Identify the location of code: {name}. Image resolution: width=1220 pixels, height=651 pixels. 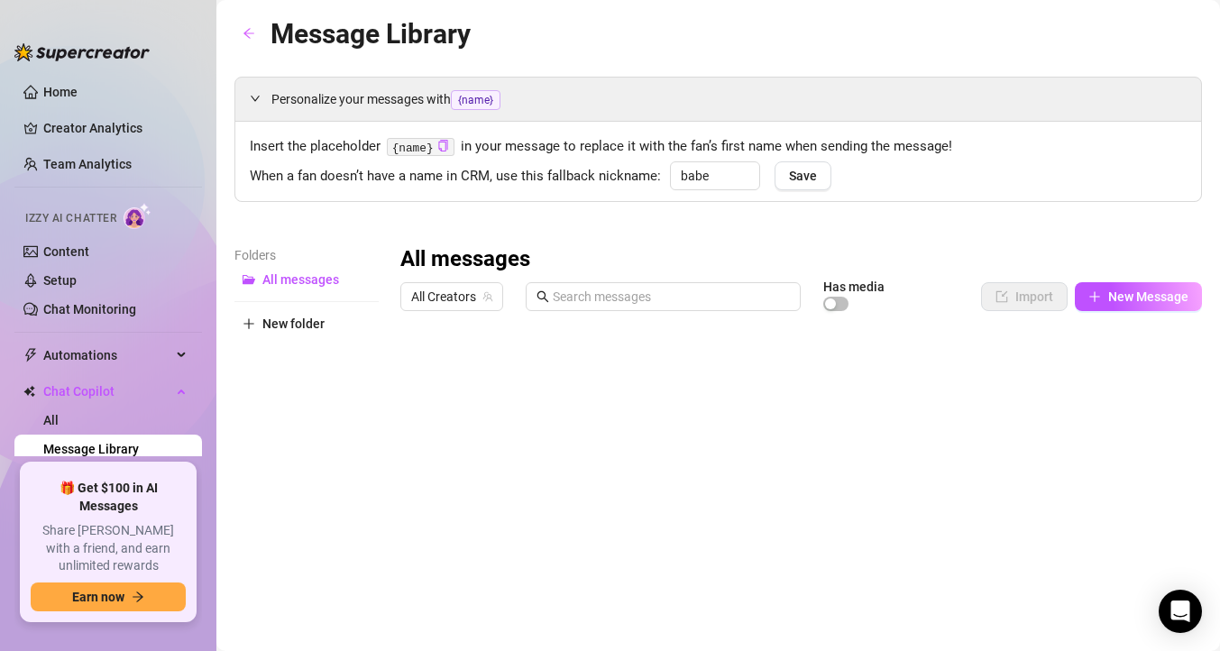
(420, 147).